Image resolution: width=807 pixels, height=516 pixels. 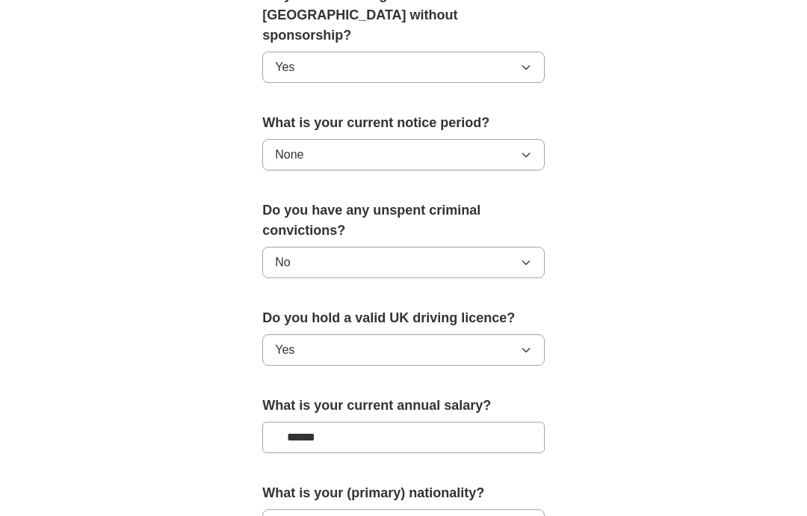 What do you see at coordinates (404, 155) in the screenshot?
I see `button: None` at bounding box center [404, 155].